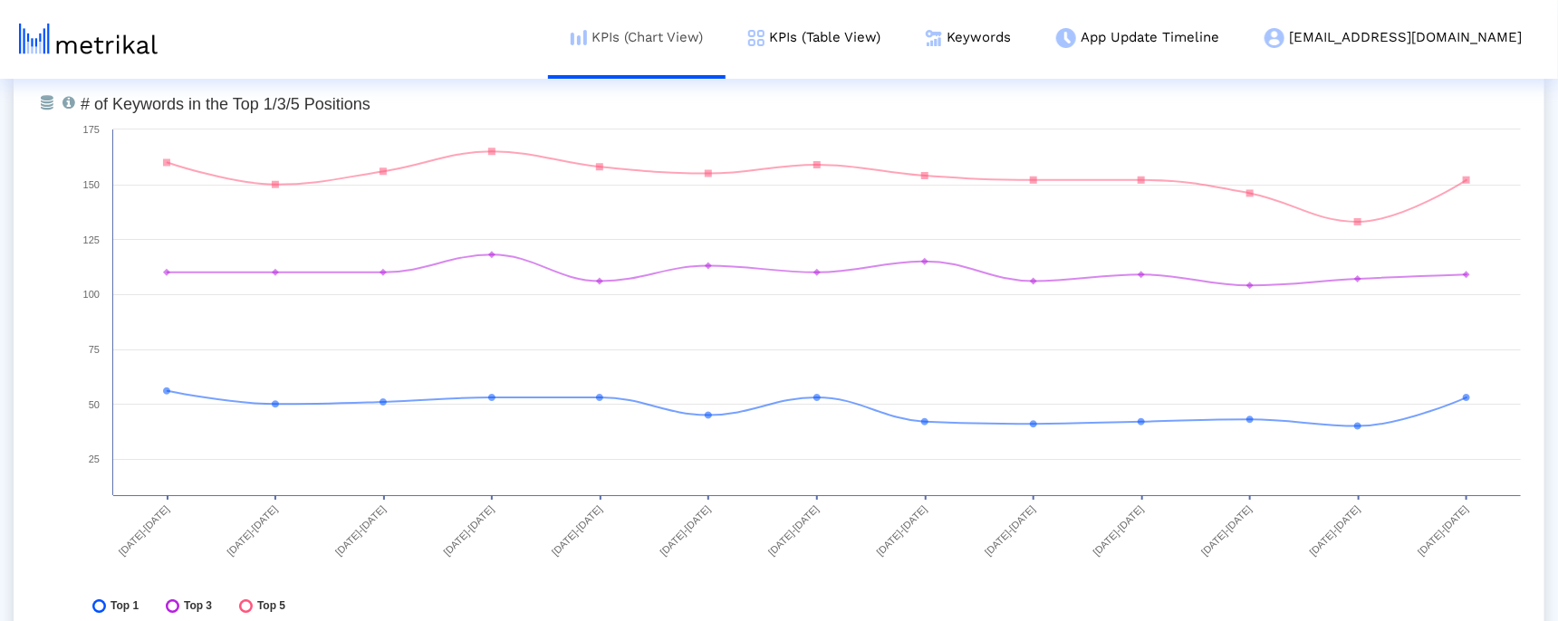 This screenshot has height=621, width=1558. Describe the element at coordinates (91, 294) in the screenshot. I see `text: 100` at that location.